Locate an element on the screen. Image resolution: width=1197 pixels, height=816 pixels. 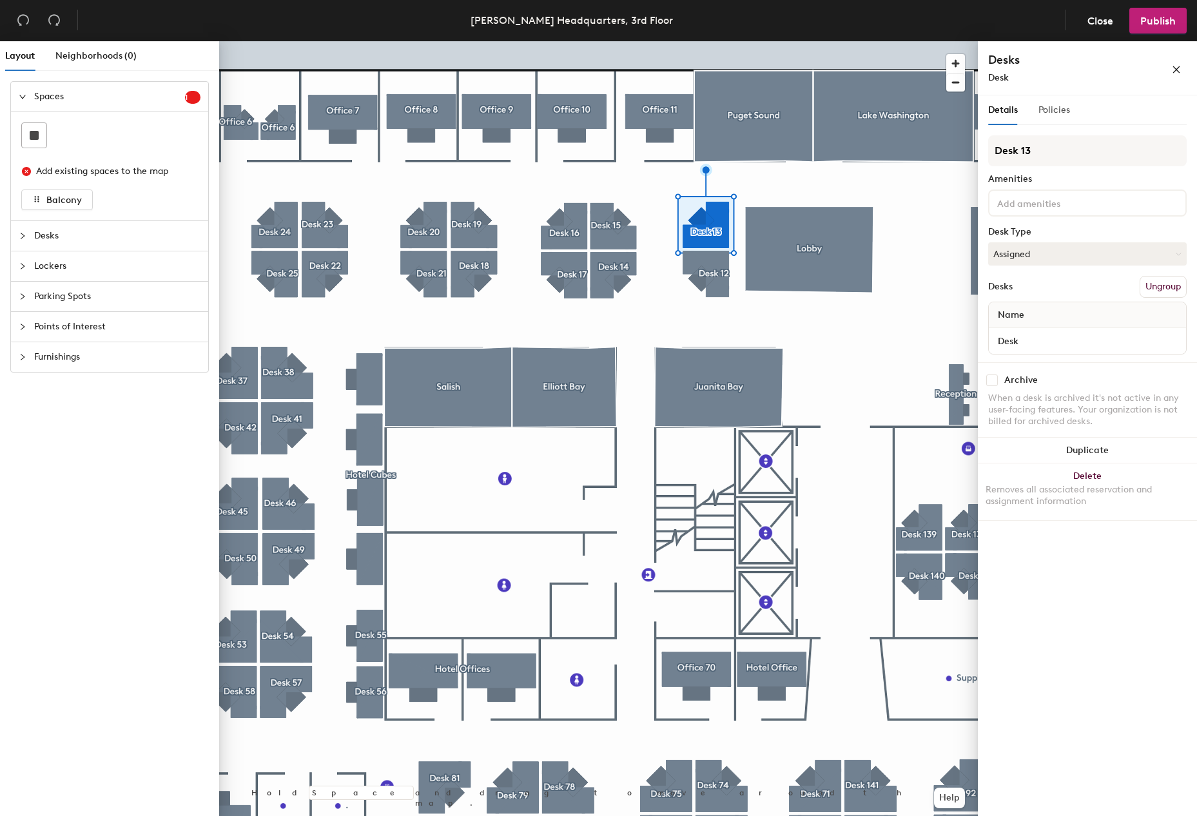
button: Duplicate is located at coordinates (1088, 451).